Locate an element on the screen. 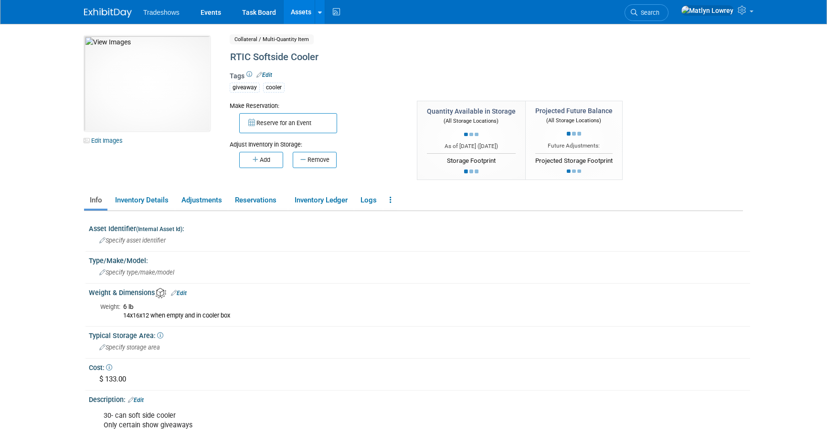  div: Cost: is located at coordinates (419, 366).